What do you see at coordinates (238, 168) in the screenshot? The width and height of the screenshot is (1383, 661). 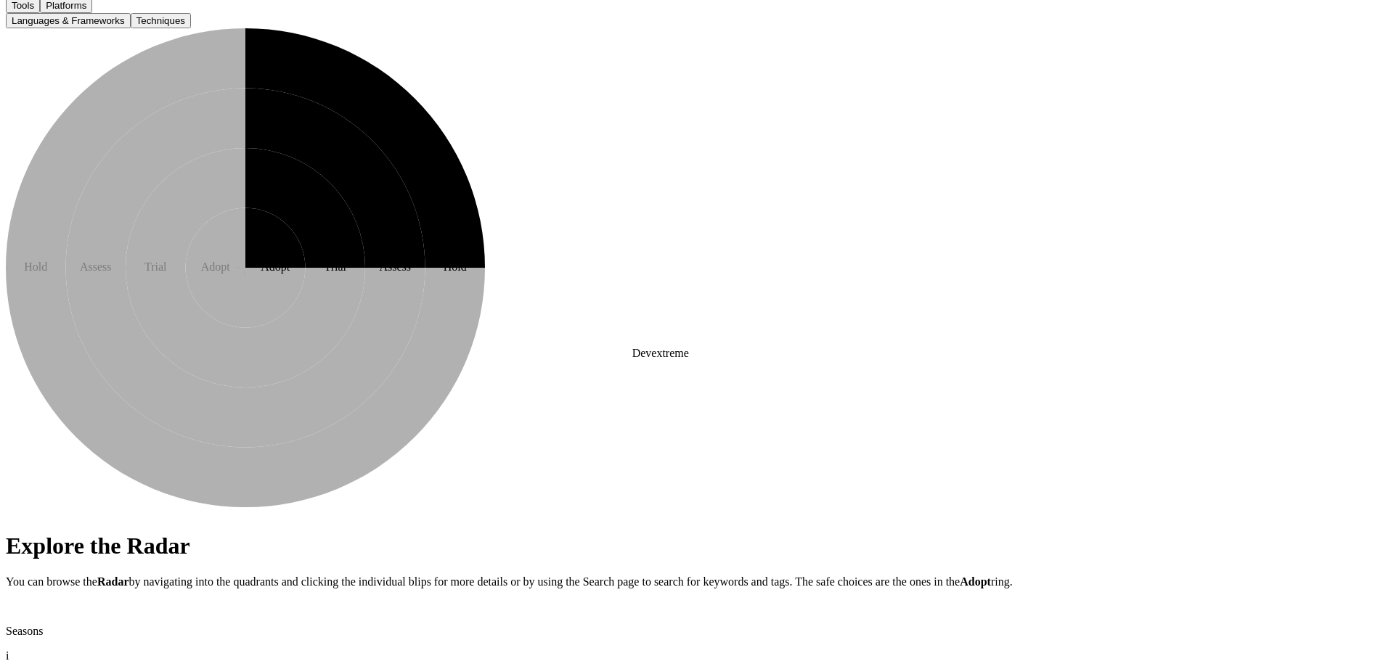 I see `text: 30` at bounding box center [238, 168].